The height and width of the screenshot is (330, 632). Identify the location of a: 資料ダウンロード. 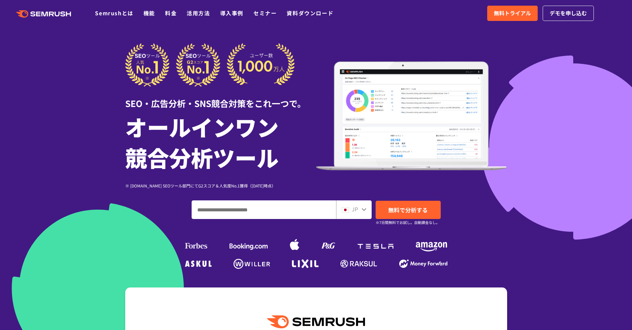
(310, 13).